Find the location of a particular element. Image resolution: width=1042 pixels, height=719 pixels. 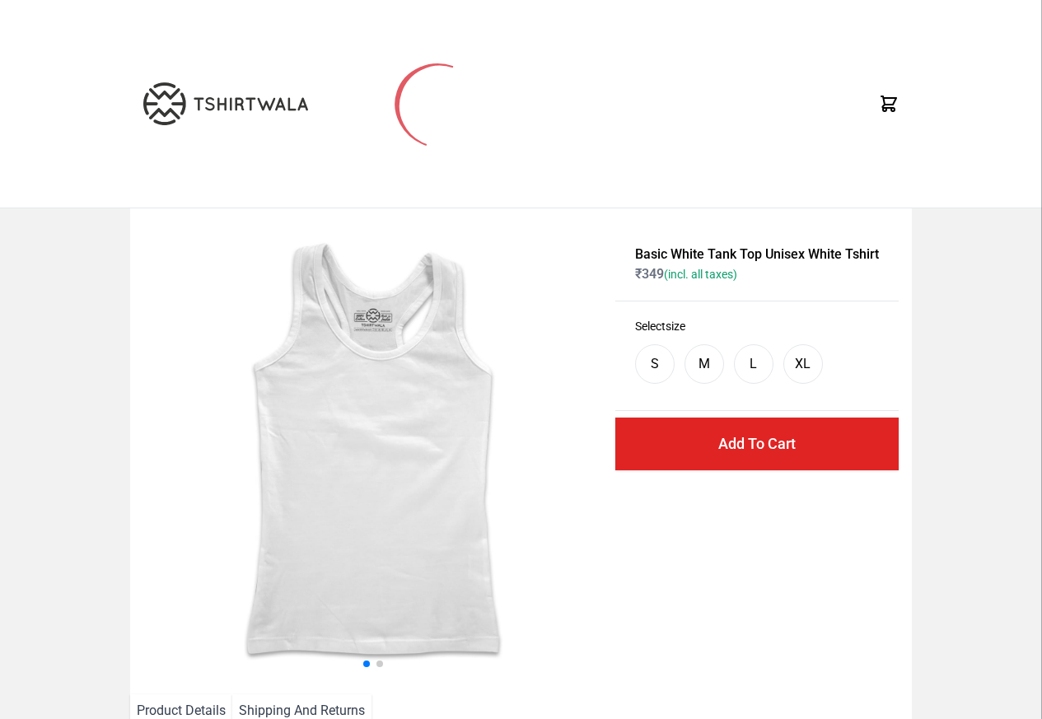

span: ₹ 349 is located at coordinates (686, 273).